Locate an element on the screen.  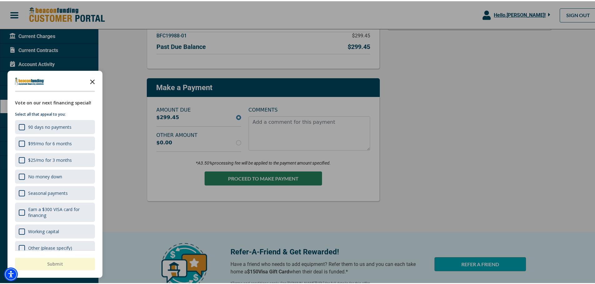
img: Company logo is located at coordinates (30, 80).